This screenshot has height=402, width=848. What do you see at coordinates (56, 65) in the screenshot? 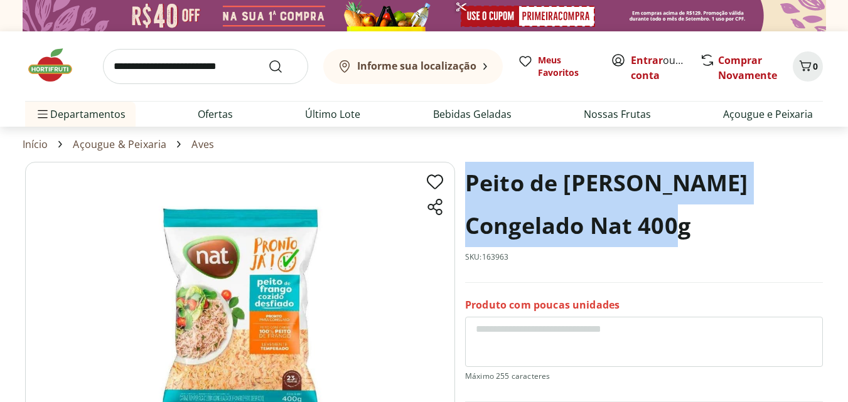
I see `img: Hortifruti` at bounding box center [56, 65].